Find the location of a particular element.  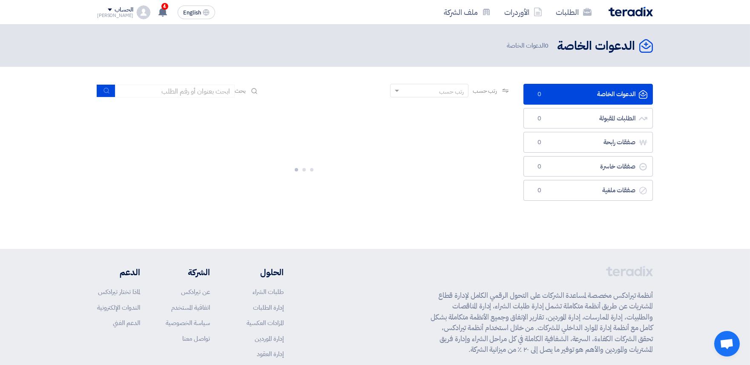

a: إدارة الطلبات is located at coordinates (268, 308).